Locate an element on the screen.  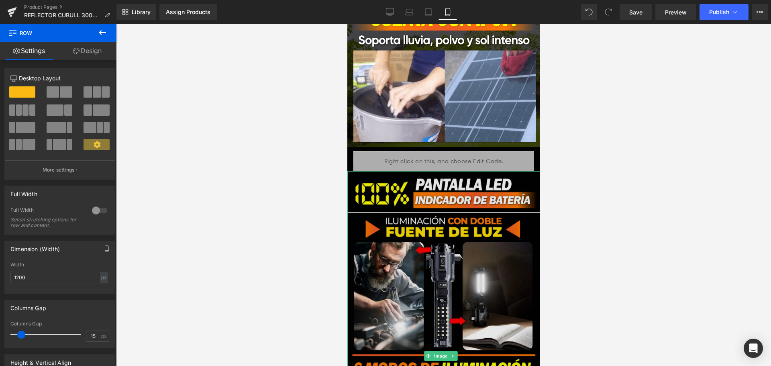
input: auto is located at coordinates (60, 277).